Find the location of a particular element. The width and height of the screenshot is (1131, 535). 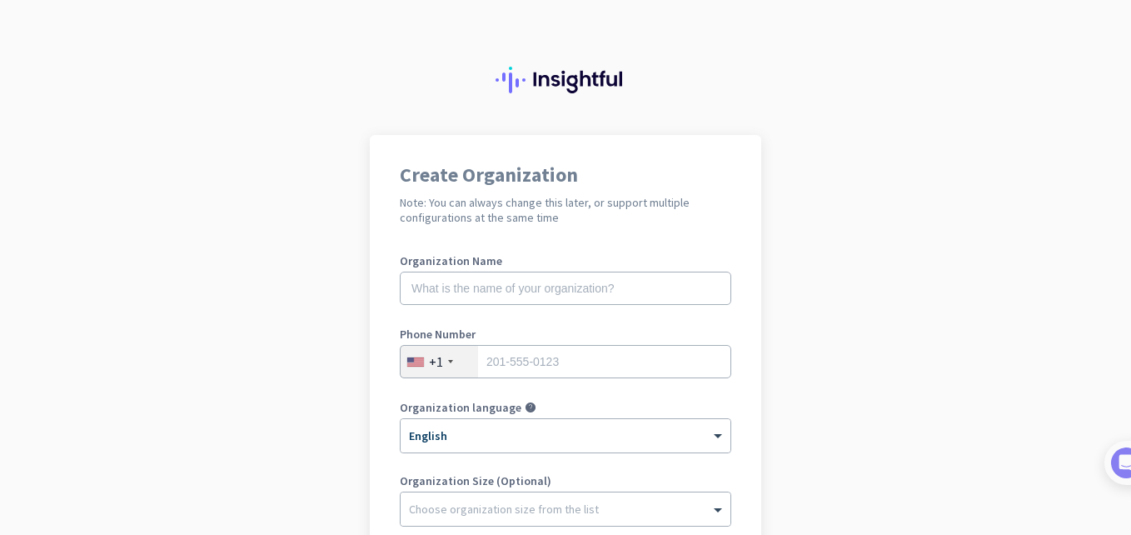

label: Organization language is located at coordinates (461, 407).